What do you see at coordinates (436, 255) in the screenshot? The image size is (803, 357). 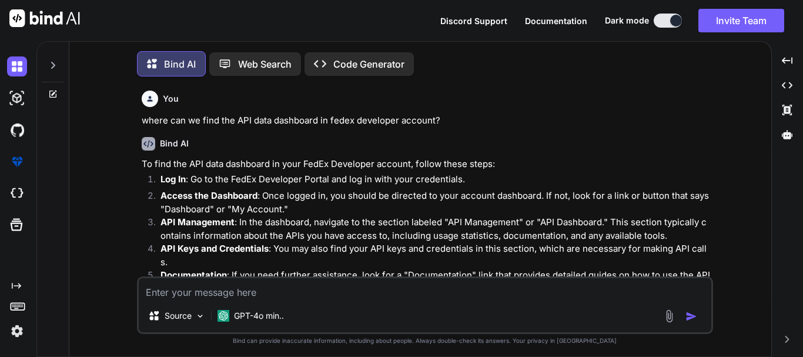 I see `p: : You may also find your API keys and credentials in this section, which are necessary for making...` at bounding box center [436, 255].